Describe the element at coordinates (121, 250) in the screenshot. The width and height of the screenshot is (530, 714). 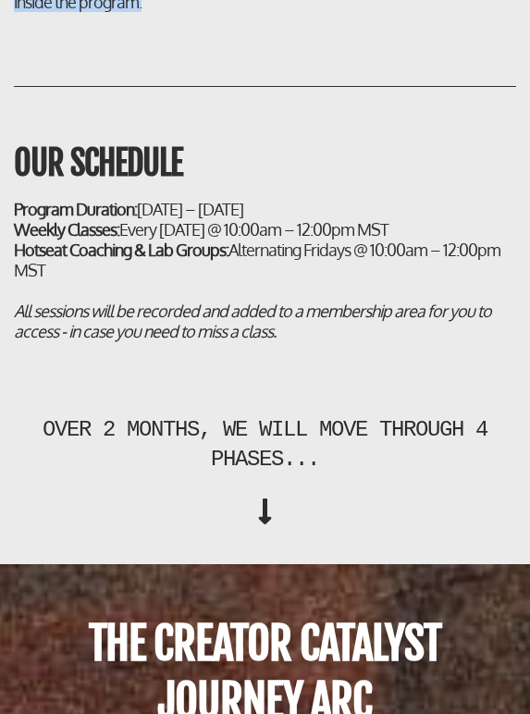
I see `b: Hotseat Coaching & Lab Groups:` at that location.